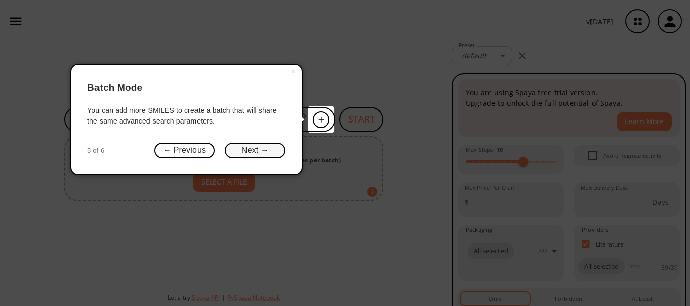 Image resolution: width=690 pixels, height=306 pixels. I want to click on header: Batch Mode, so click(186, 88).